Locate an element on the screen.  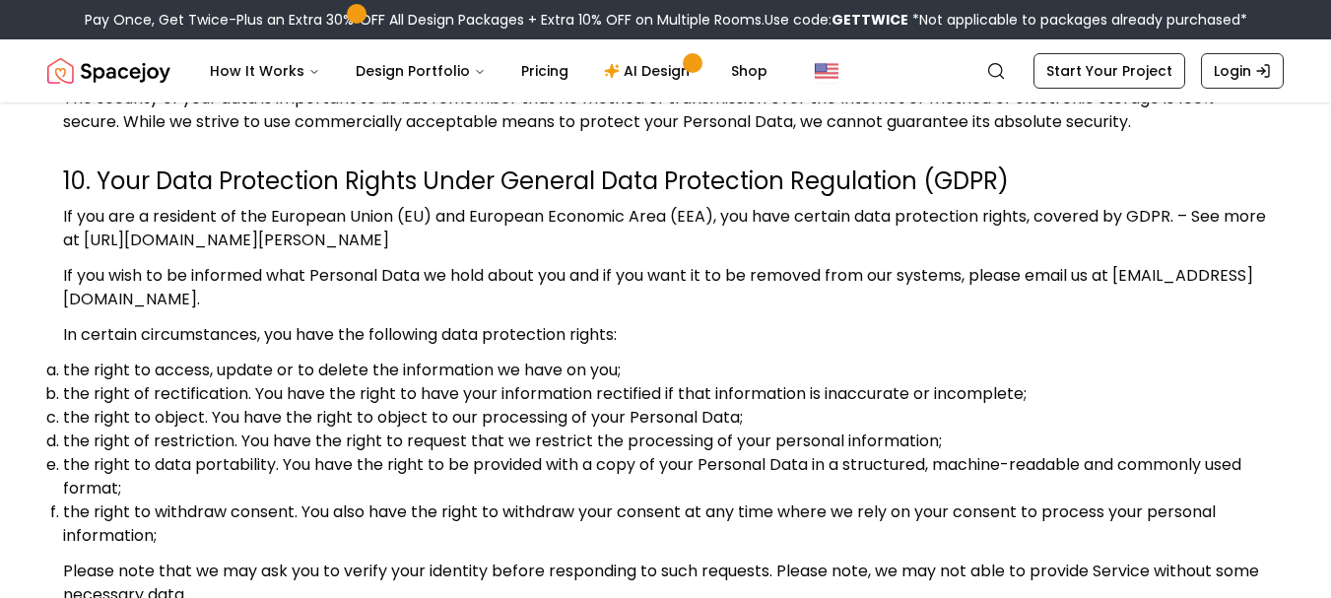
a: Login is located at coordinates (1242, 71).